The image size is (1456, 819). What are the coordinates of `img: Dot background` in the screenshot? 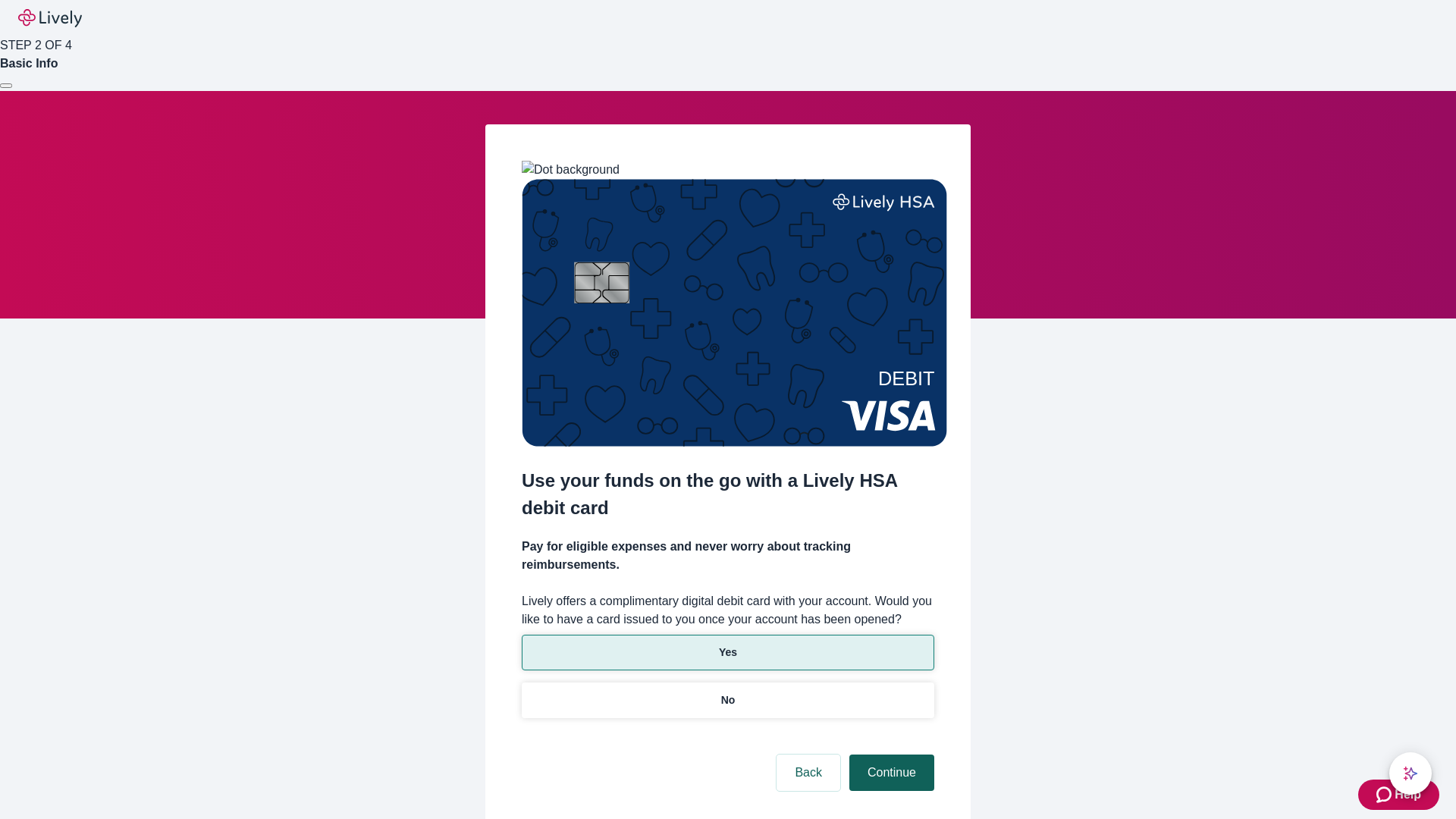 It's located at (571, 170).